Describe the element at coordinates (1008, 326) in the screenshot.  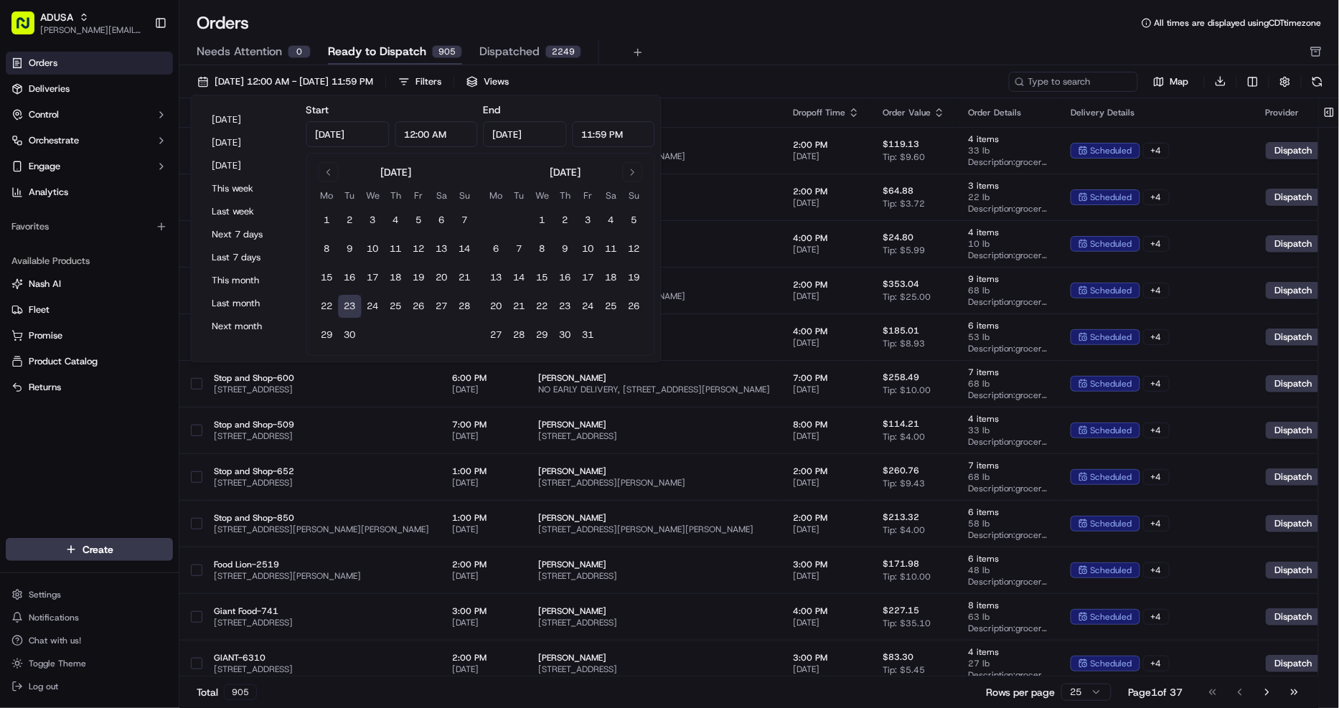
I see `span: 6 items` at that location.